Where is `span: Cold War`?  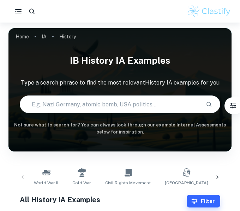 span: Cold War is located at coordinates (81, 183).